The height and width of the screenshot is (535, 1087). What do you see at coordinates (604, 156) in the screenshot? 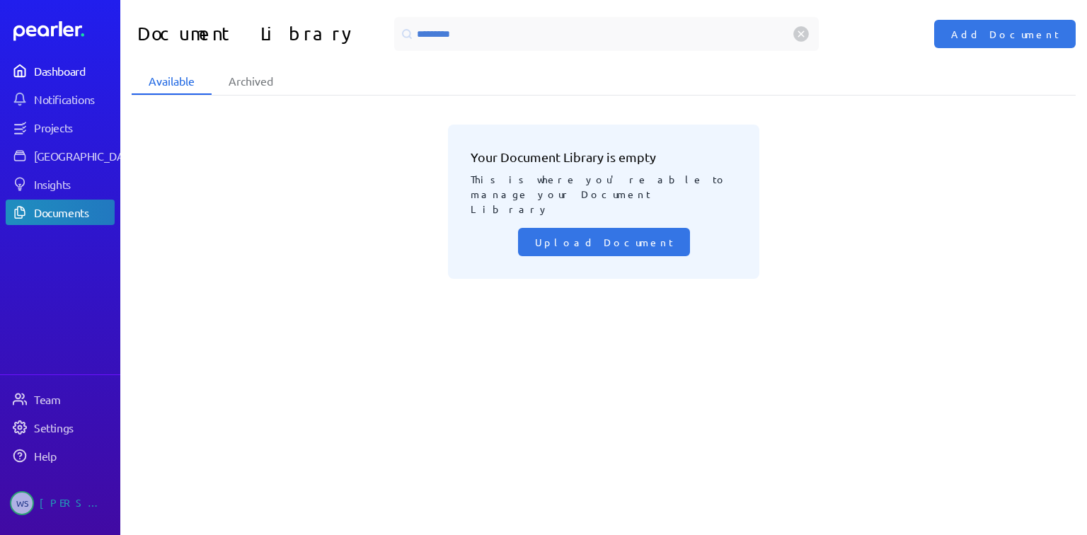
I see `h3: Your Document Library is empty` at bounding box center [604, 156].